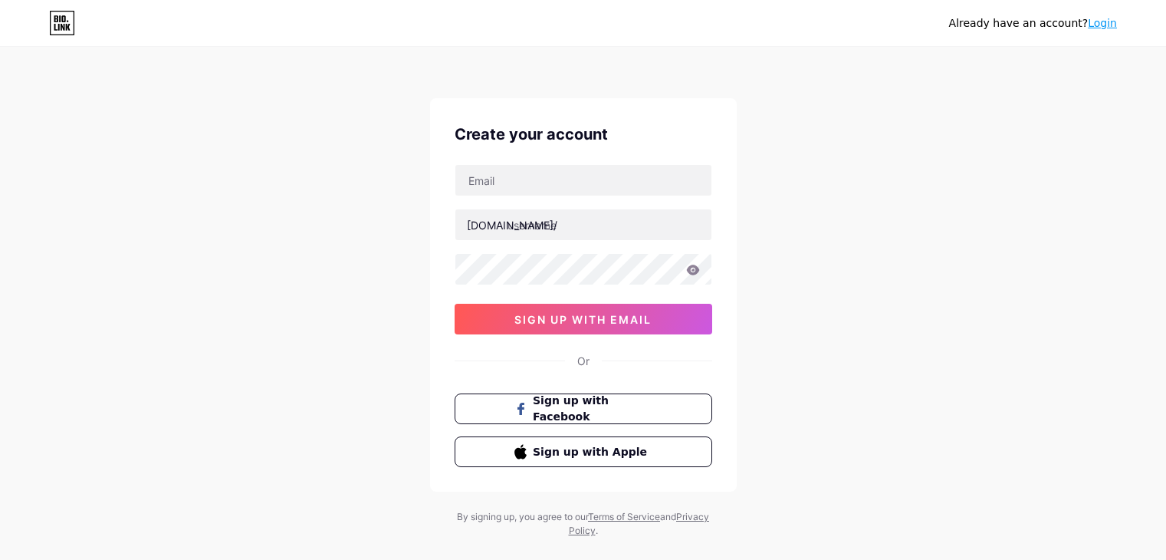  I want to click on div: Or, so click(583, 360).